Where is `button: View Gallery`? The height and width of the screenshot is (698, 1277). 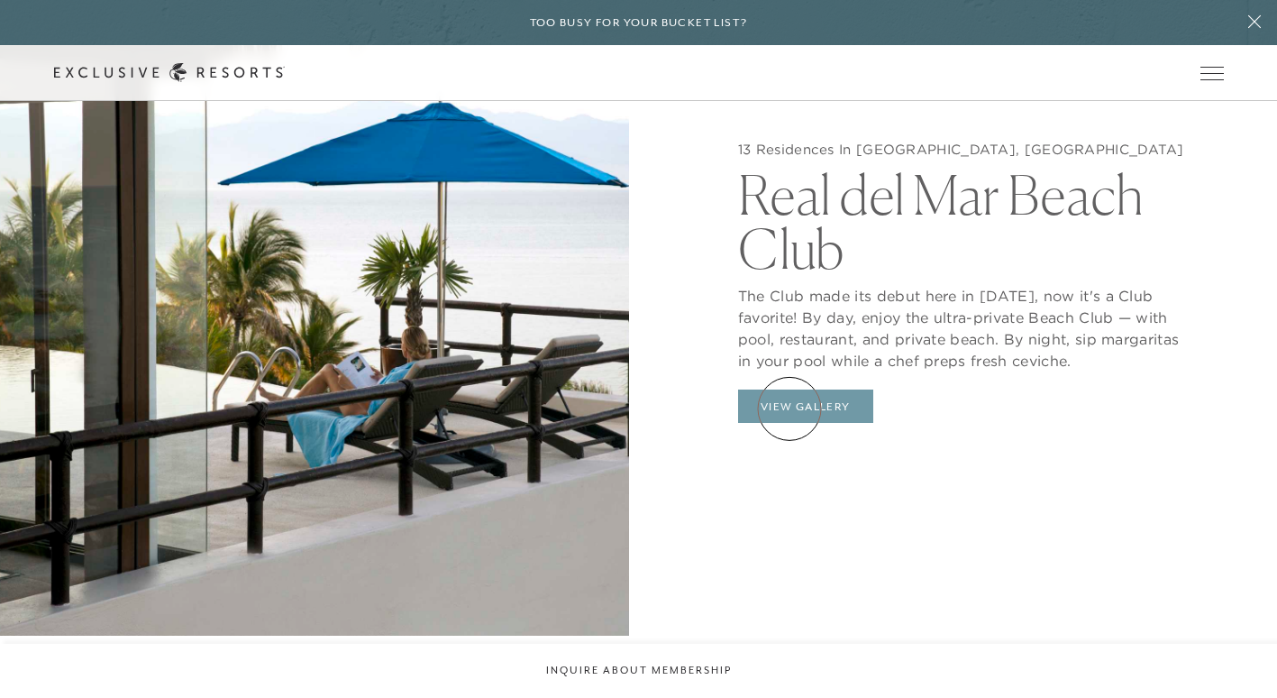 button: View Gallery is located at coordinates (806, 407).